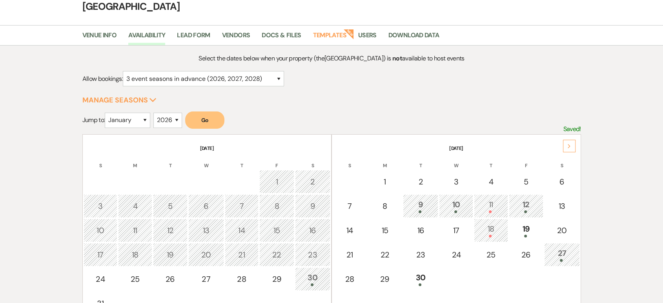 This screenshot has height=303, width=663. I want to click on strong: not, so click(397, 58).